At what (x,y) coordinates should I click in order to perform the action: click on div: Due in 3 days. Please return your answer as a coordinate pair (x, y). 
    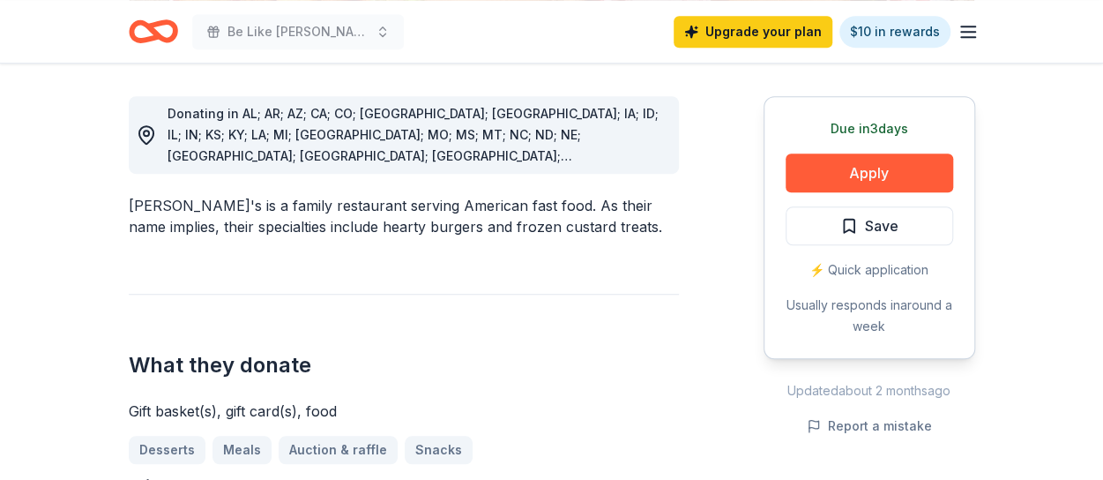
    Looking at the image, I should click on (869, 129).